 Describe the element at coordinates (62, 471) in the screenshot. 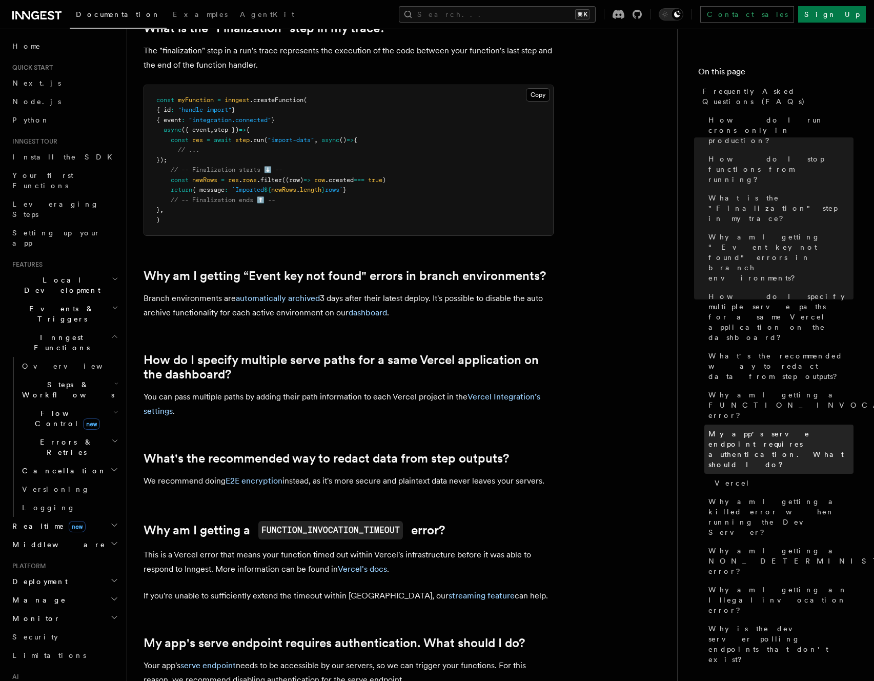

I see `span: Cancellation` at that location.